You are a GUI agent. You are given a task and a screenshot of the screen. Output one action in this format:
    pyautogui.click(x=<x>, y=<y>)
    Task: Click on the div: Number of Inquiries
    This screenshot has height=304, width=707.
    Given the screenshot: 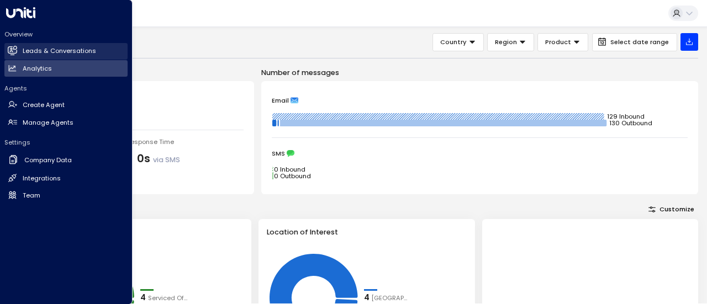 What is the action you would take?
    pyautogui.click(x=144, y=97)
    